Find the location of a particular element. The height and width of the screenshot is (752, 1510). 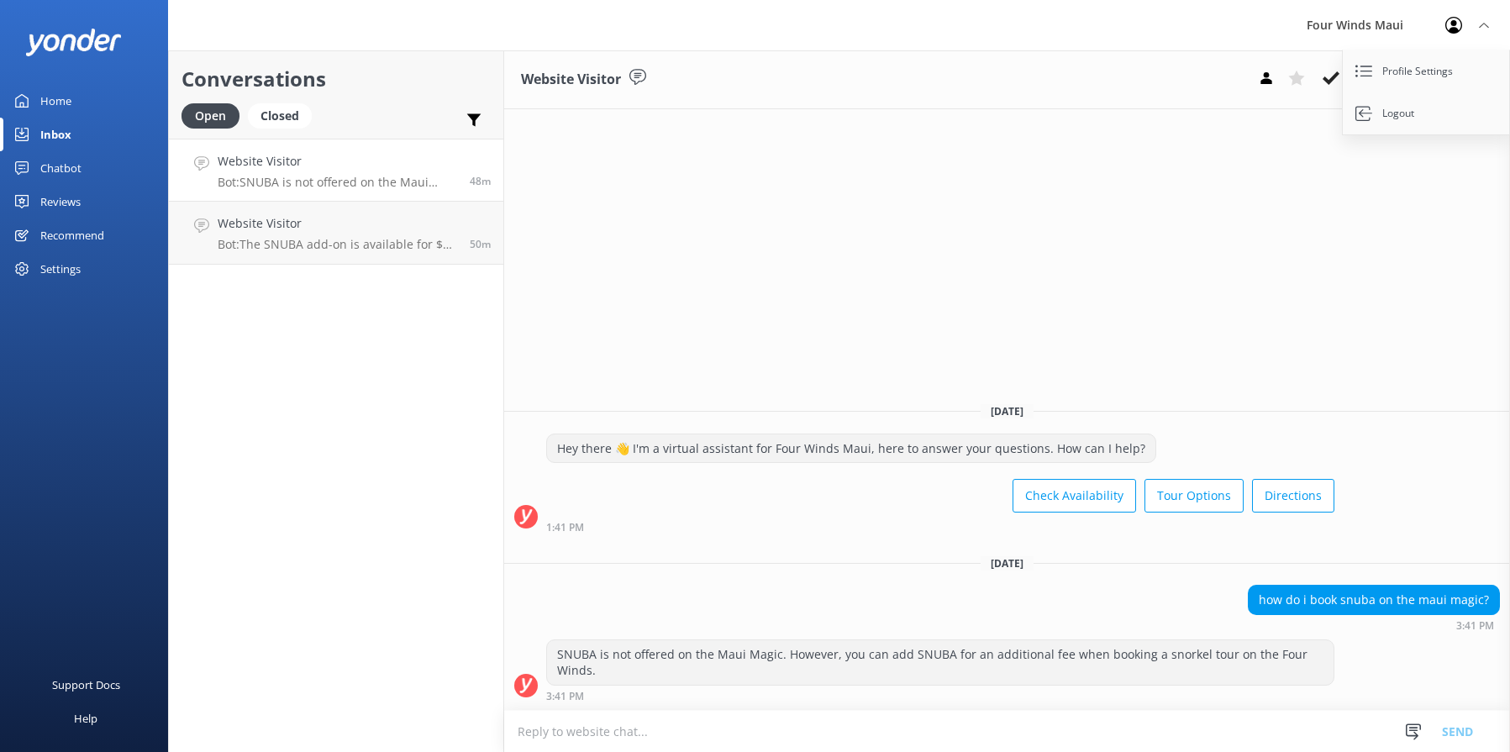

div: Chatbot is located at coordinates (61, 168).